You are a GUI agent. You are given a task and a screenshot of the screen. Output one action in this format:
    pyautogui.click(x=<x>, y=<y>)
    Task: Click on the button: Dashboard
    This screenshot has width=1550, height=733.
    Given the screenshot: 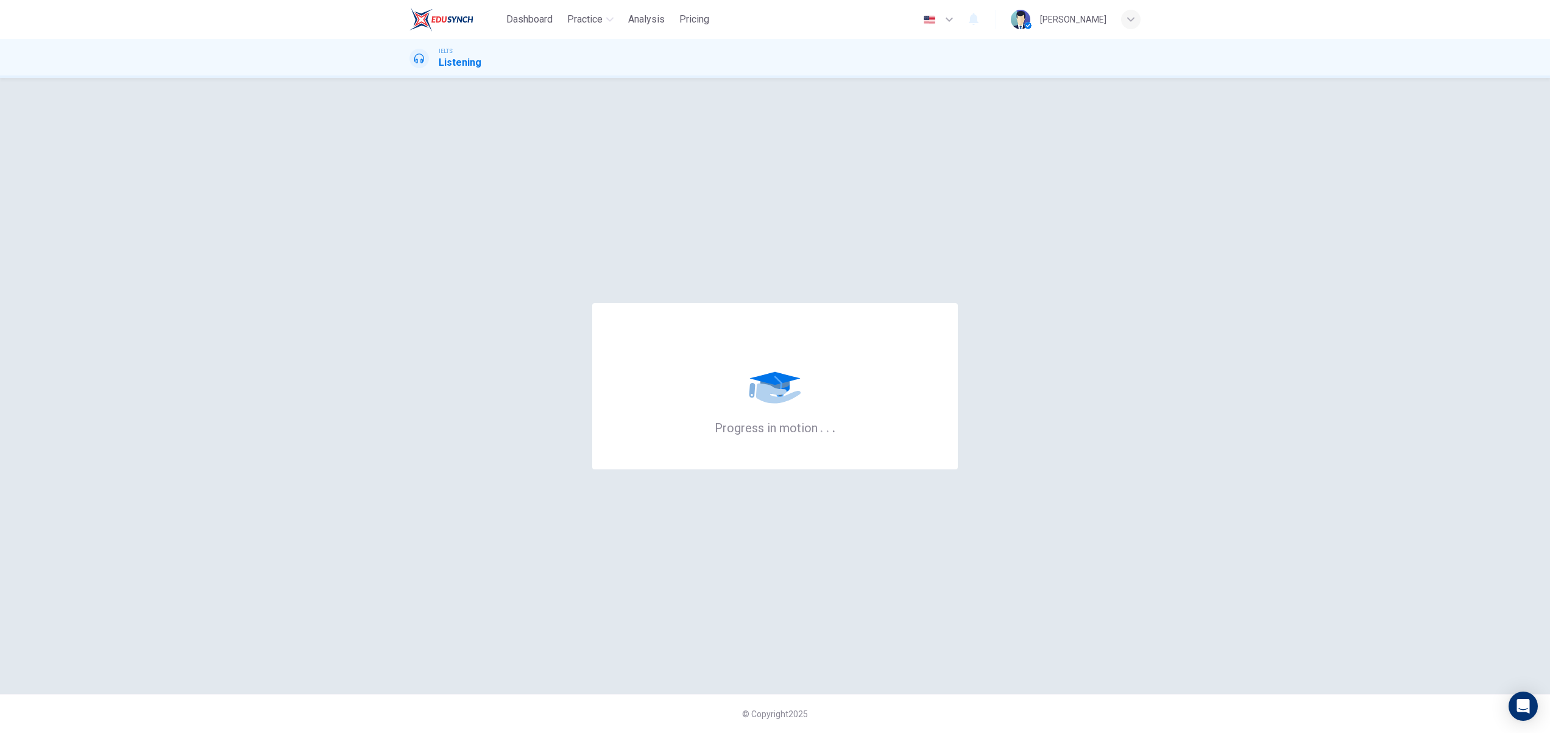 What is the action you would take?
    pyautogui.click(x=529, y=19)
    